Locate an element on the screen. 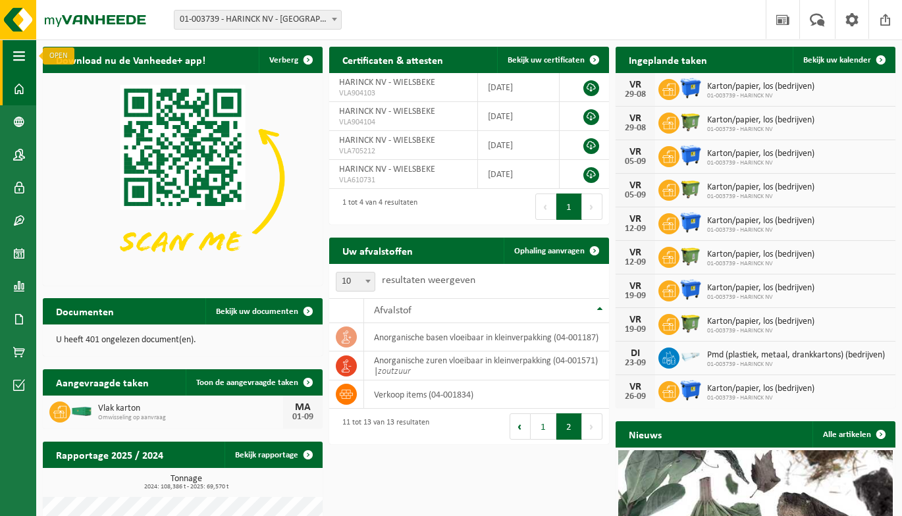  span: Bekijk uw kalender is located at coordinates (837, 60).